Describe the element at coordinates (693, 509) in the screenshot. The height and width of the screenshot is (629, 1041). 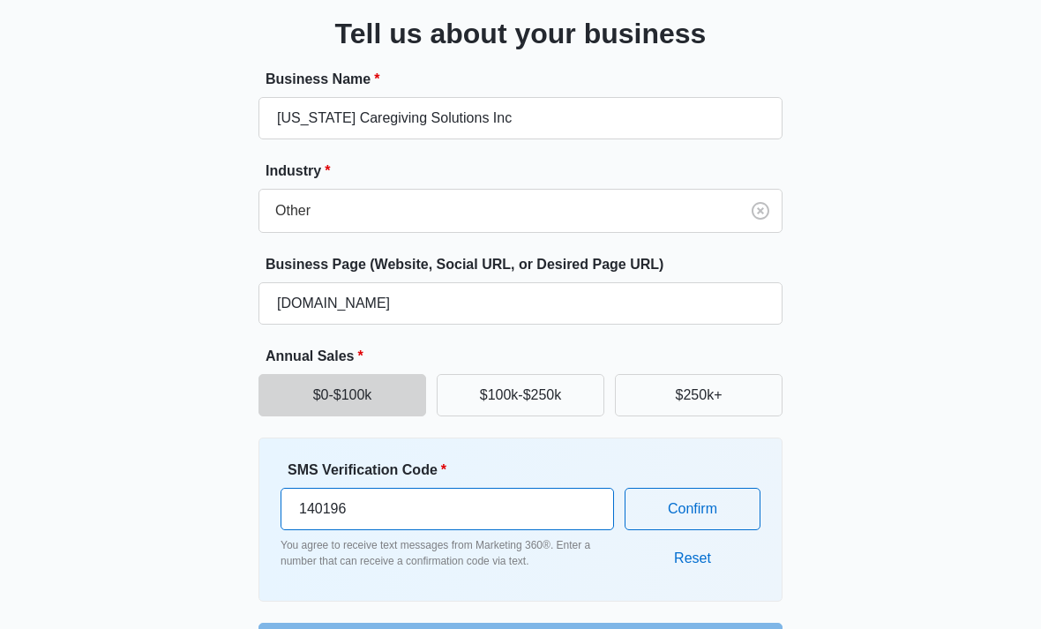
I see `button: Confirm` at that location.